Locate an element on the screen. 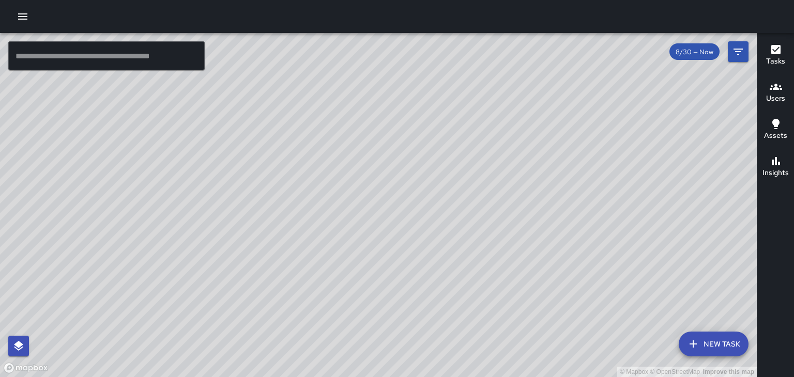 The image size is (794, 377). button: Assets is located at coordinates (776, 130).